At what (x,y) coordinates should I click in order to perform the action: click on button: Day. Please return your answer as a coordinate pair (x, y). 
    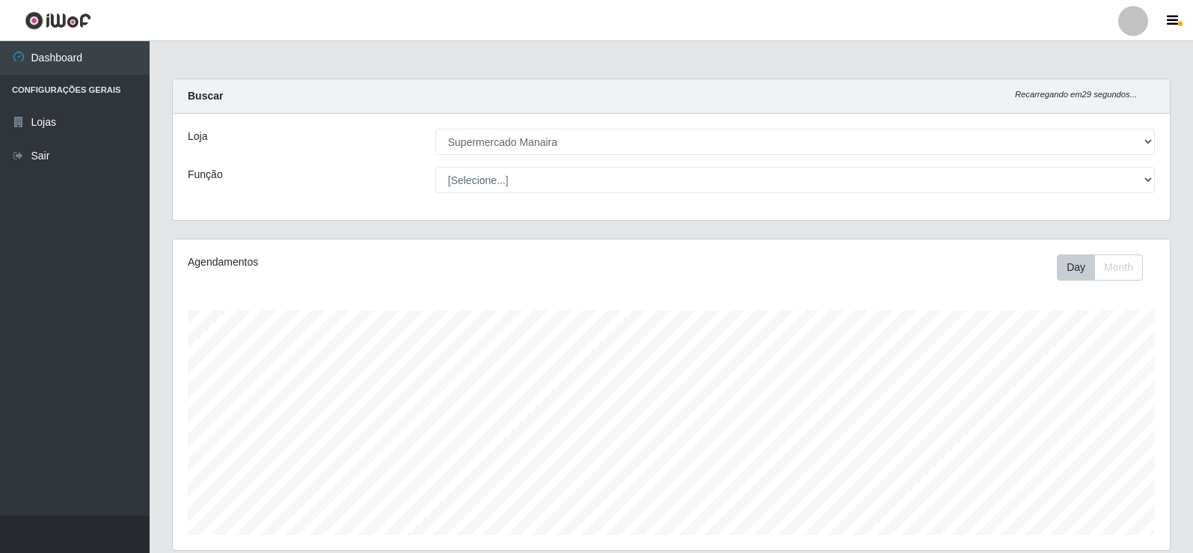
    Looking at the image, I should click on (1075, 267).